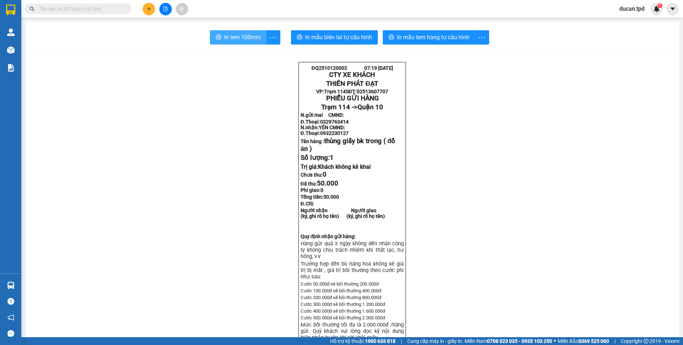  What do you see at coordinates (352, 91) in the screenshot?
I see `strong: VP: SĐT:` at bounding box center [352, 91].